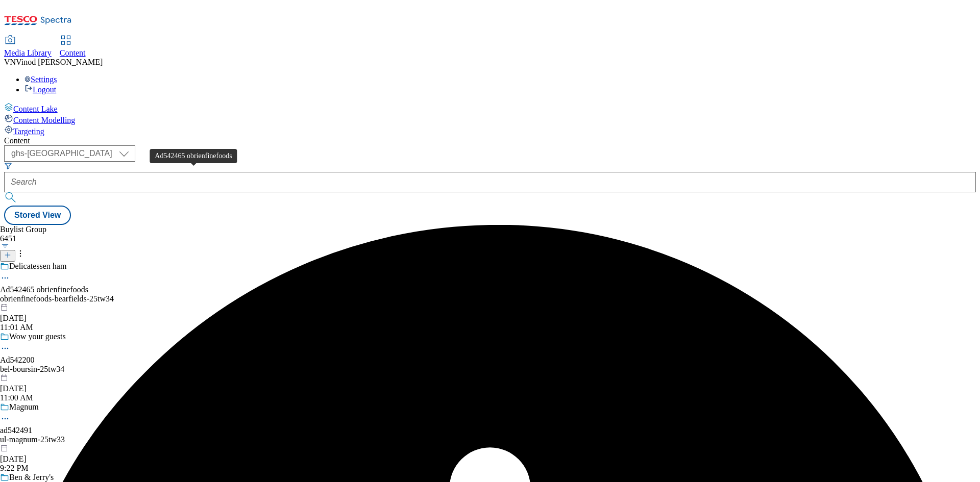 The image size is (980, 482). What do you see at coordinates (490, 131) in the screenshot?
I see `a: Targeting` at bounding box center [490, 131].